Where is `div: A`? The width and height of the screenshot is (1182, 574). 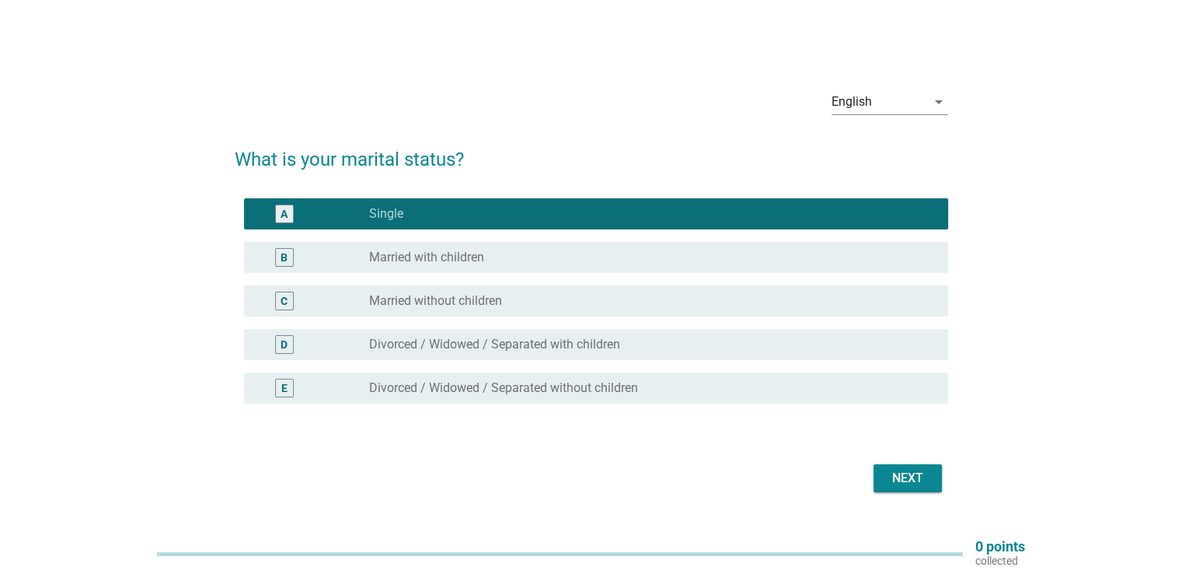 div: A is located at coordinates (284, 214).